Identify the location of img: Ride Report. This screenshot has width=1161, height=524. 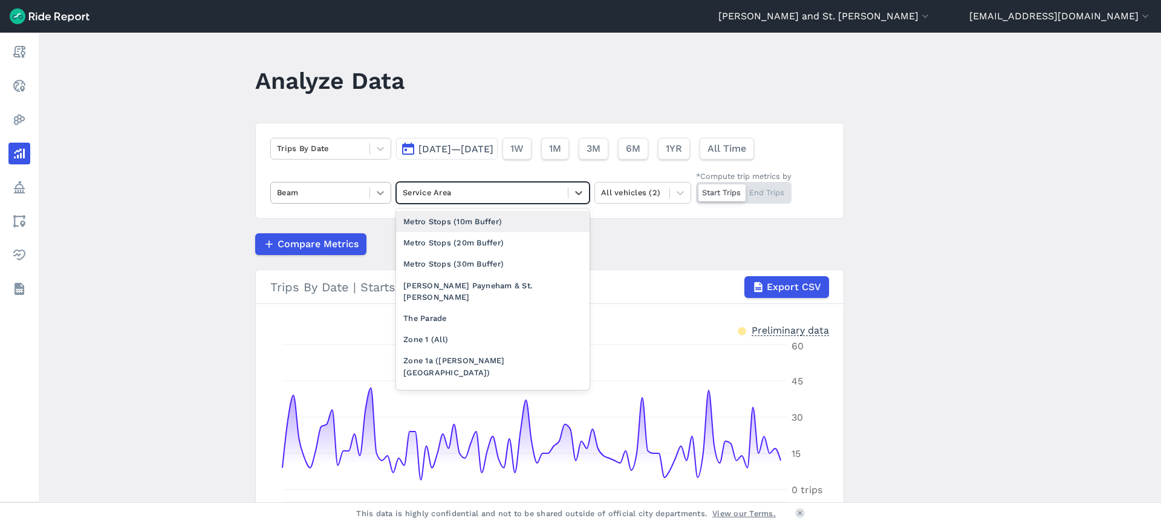
(50, 16).